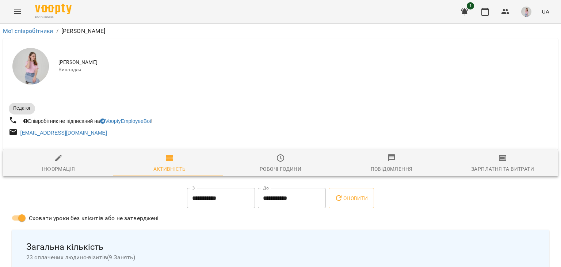 This screenshot has width=561, height=267. What do you see at coordinates (280, 247) in the screenshot?
I see `span: Загальна кількість` at bounding box center [280, 247].